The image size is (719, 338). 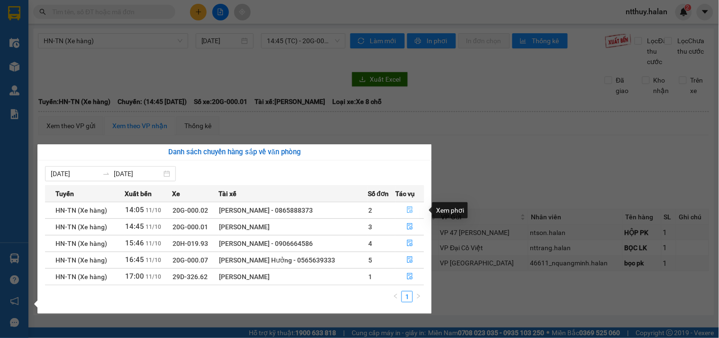 I want to click on span: 14:45, so click(x=135, y=226).